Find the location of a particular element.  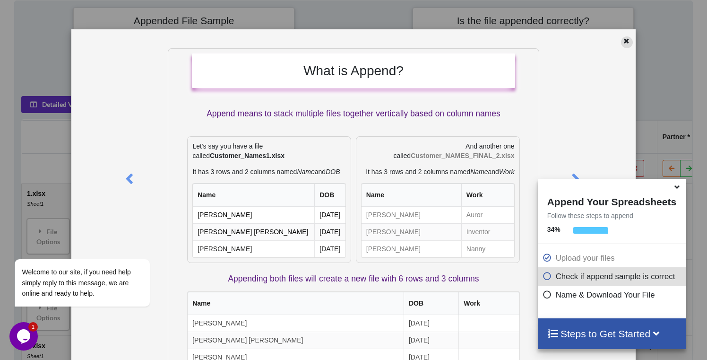

p: Name & Download Your File is located at coordinates (613, 294).